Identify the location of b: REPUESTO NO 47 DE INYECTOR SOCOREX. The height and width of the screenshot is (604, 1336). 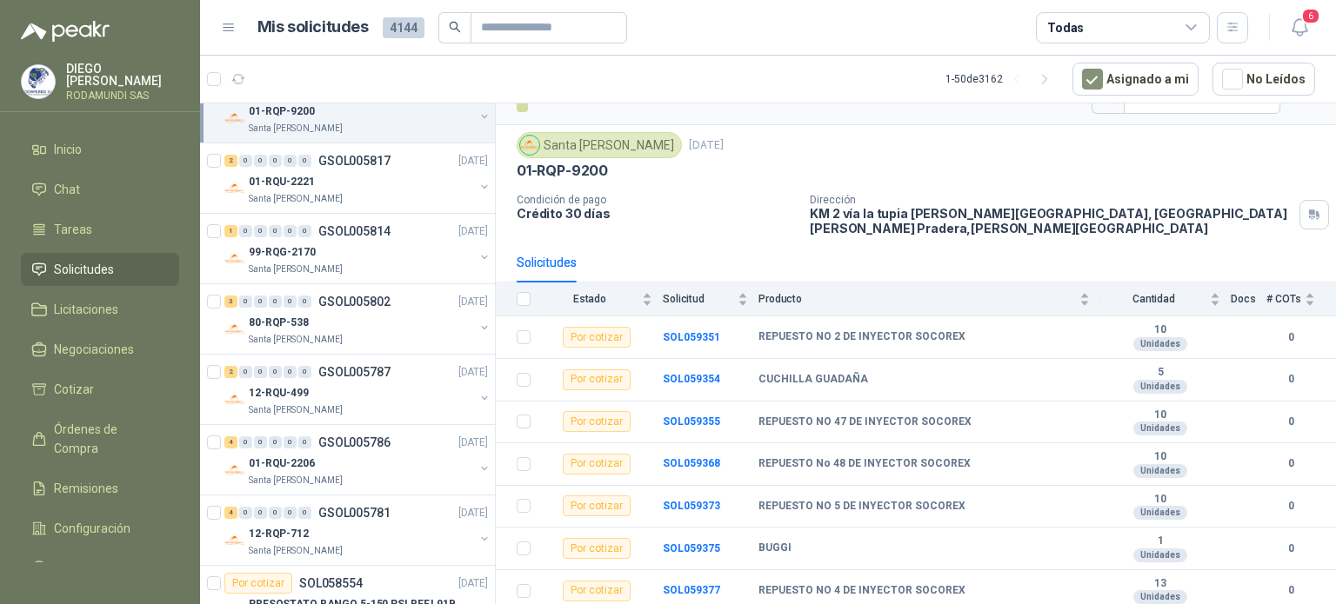
(864, 423).